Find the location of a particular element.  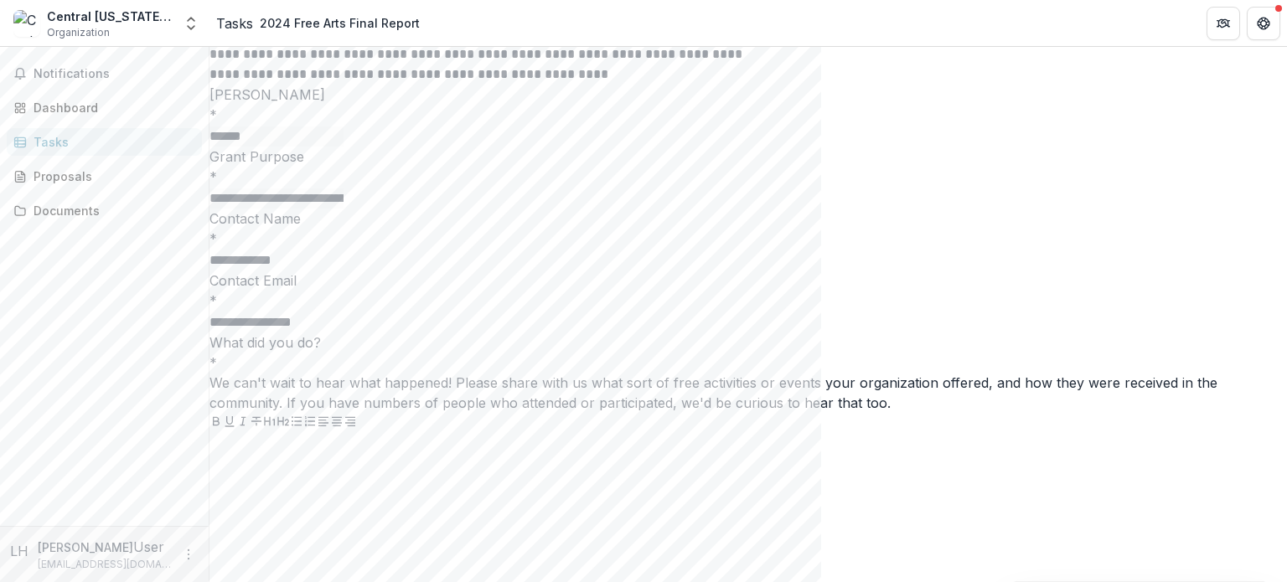

button: Align Left is located at coordinates (323, 423).